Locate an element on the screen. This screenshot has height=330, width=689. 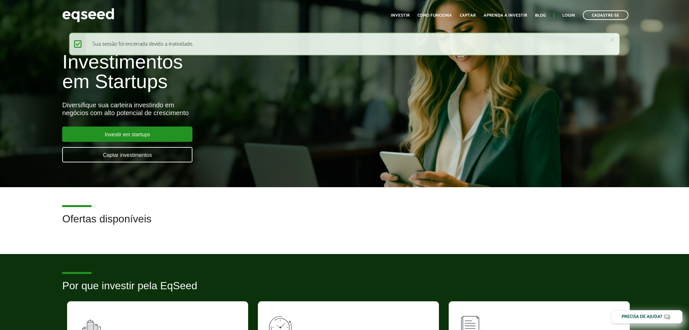
a: Cadastre-se is located at coordinates (606, 15).